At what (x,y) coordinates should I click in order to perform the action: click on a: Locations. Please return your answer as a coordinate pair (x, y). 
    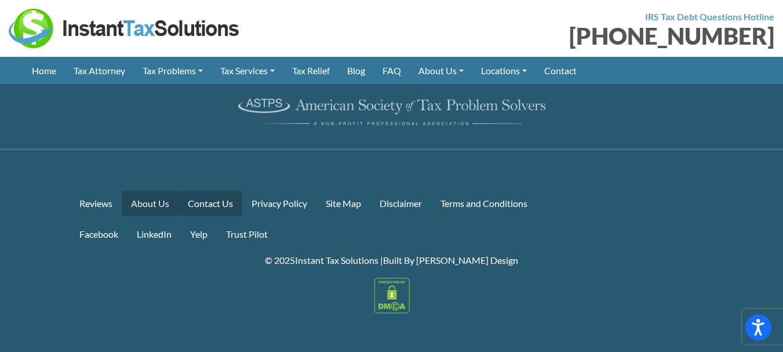
    Looking at the image, I should click on (504, 70).